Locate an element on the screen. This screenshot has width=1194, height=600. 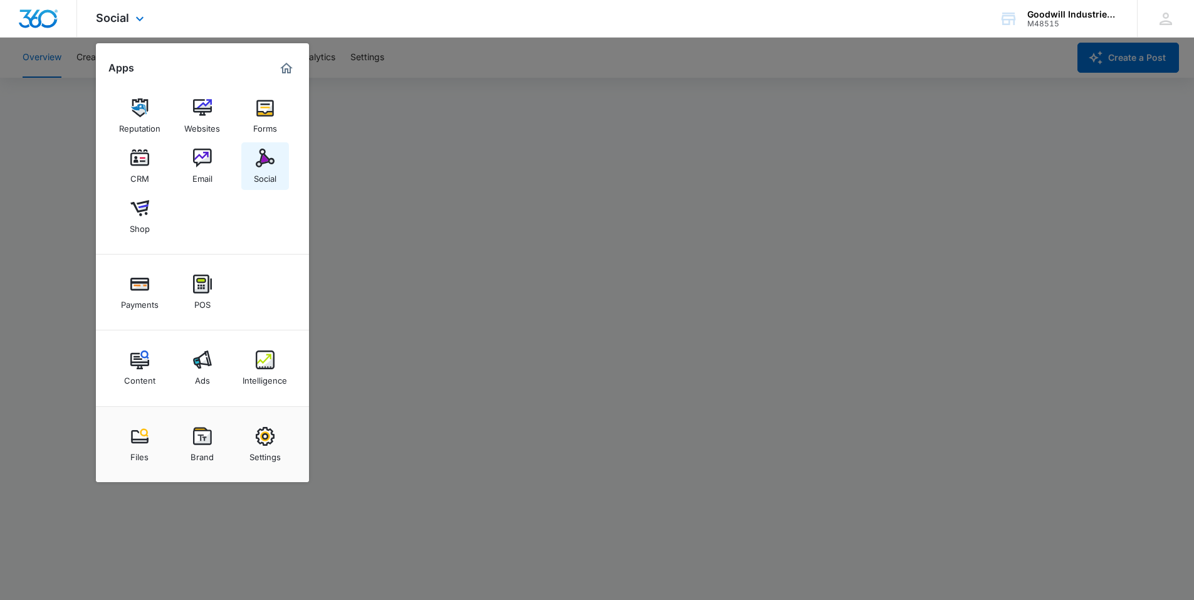
a: Ads is located at coordinates (202, 368).